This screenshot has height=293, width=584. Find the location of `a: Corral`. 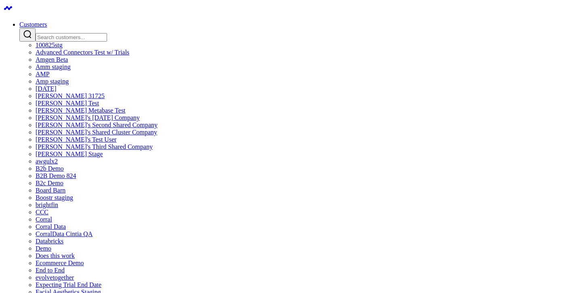

a: Corral is located at coordinates (44, 219).